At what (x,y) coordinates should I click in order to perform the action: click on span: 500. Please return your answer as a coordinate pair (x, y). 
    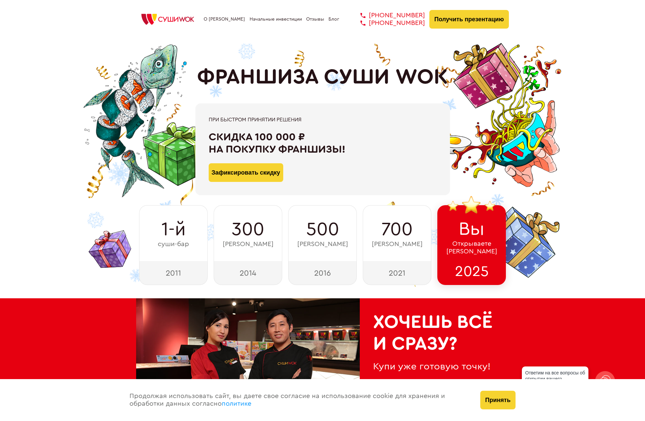
    Looking at the image, I should click on (322, 230).